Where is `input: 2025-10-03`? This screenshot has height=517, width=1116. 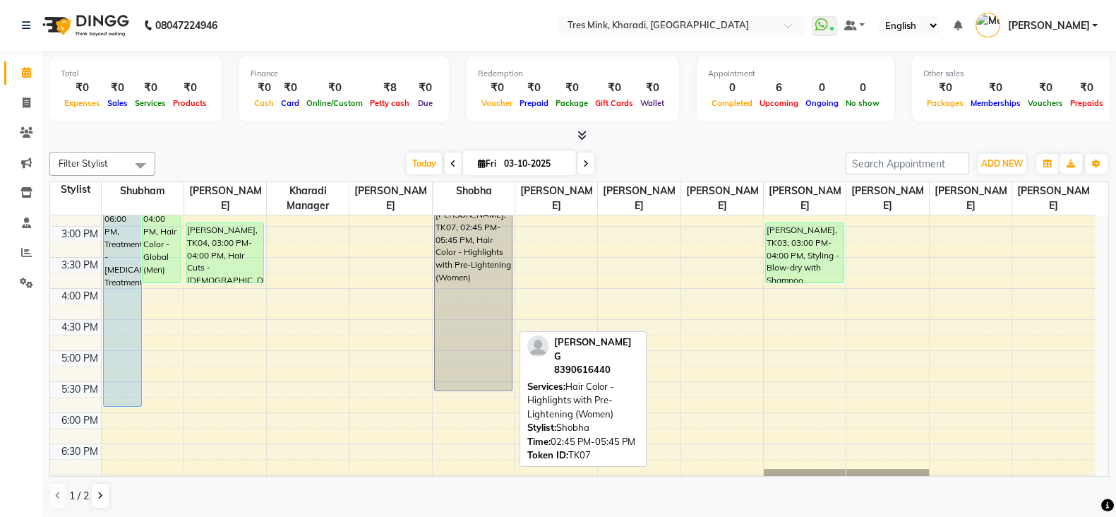 input: 2025-10-03 is located at coordinates (535, 164).